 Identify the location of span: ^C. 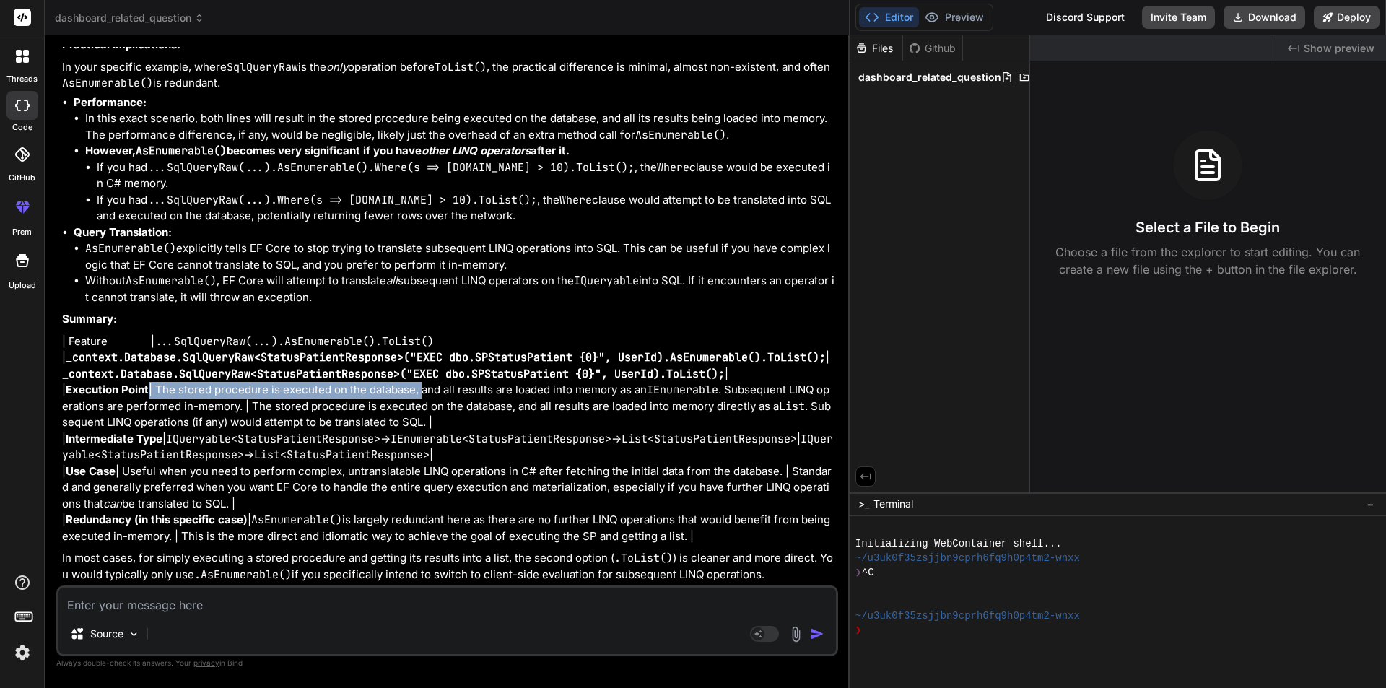
(868, 572).